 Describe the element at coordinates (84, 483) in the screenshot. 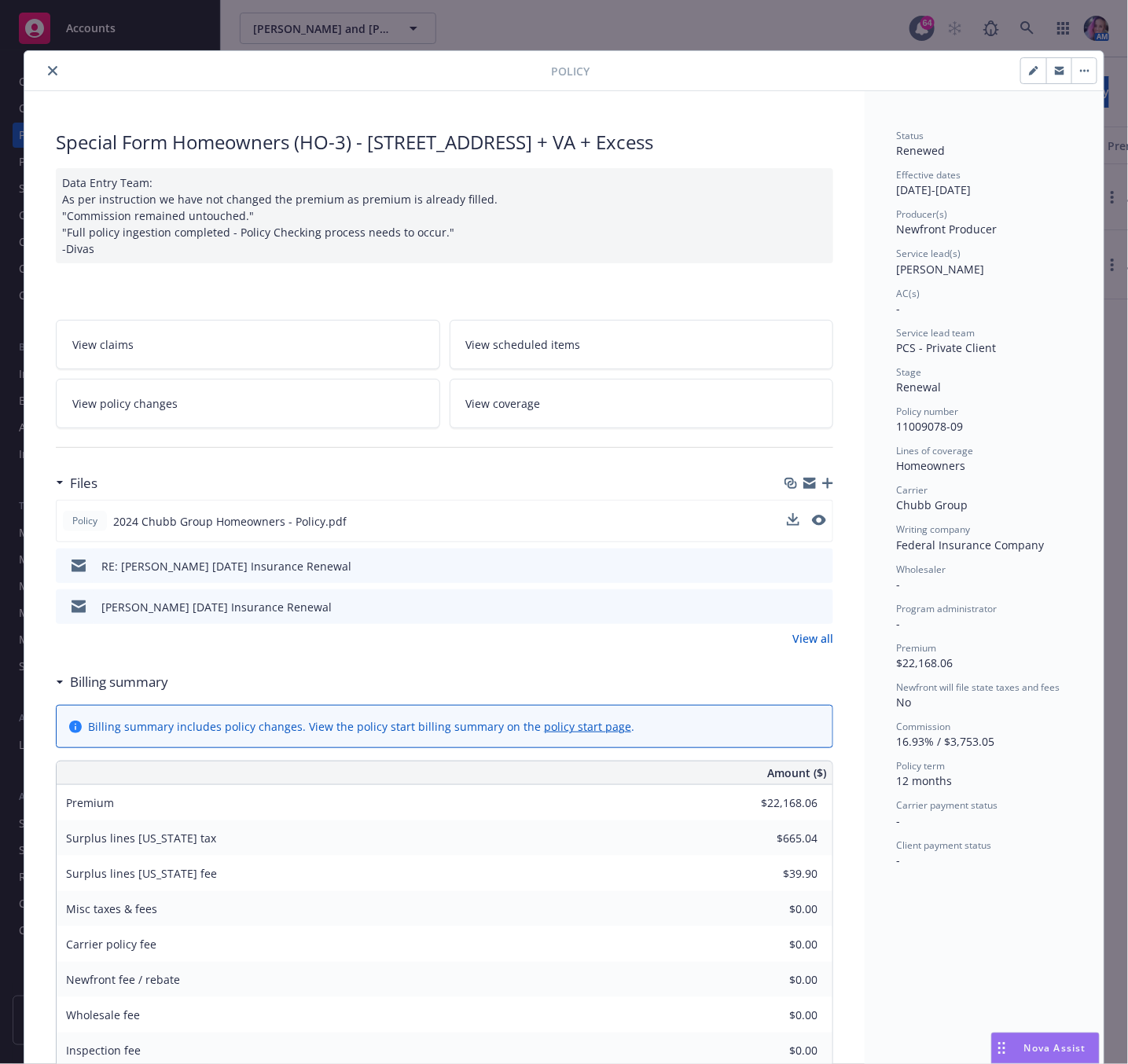

I see `h3: Files` at that location.